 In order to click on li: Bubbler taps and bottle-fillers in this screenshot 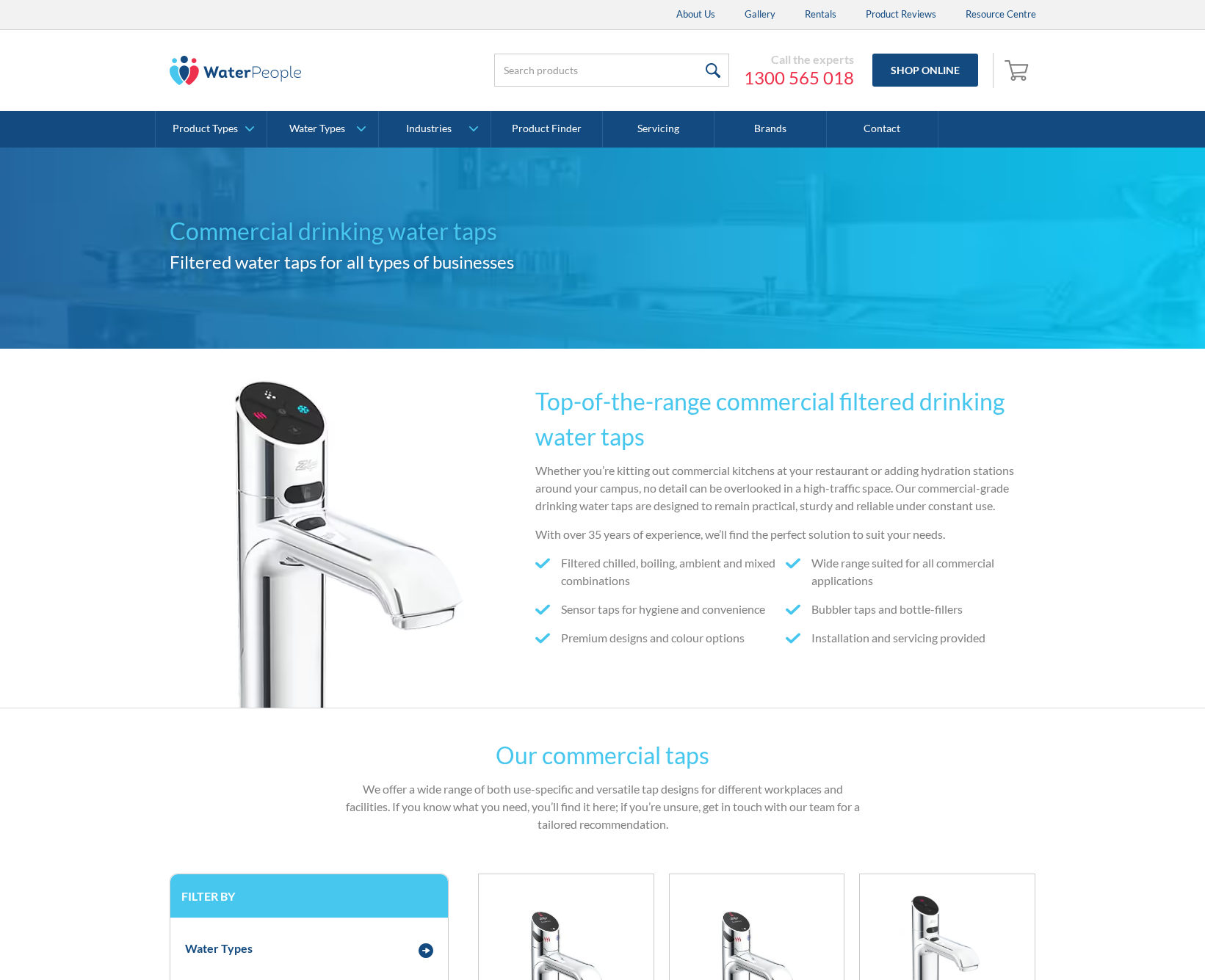, I will do `click(910, 609)`.